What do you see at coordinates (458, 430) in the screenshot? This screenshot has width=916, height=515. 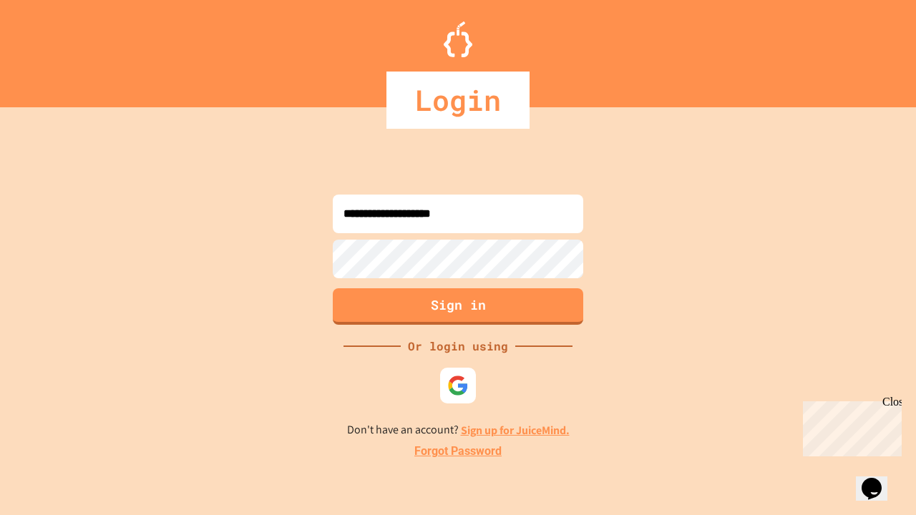 I see `p: Don't have an account?` at bounding box center [458, 430].